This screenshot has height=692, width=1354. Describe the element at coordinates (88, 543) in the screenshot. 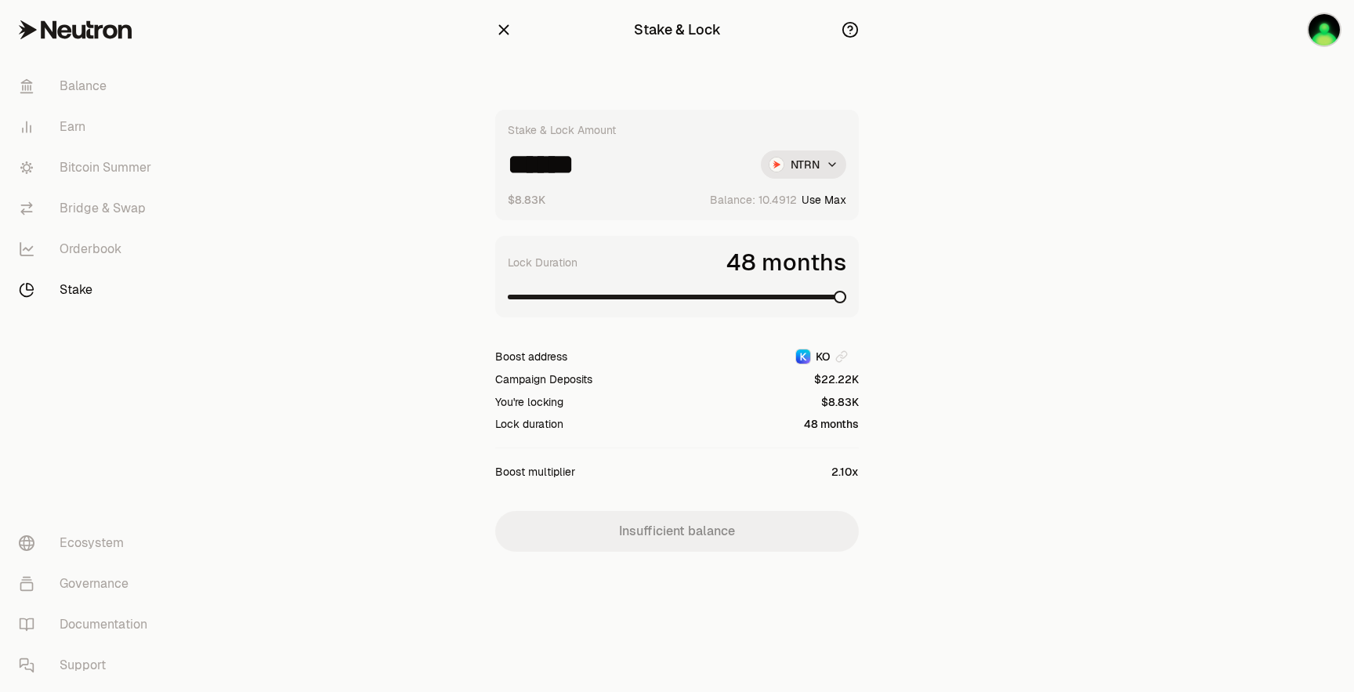

I see `a: Ecosystem` at that location.